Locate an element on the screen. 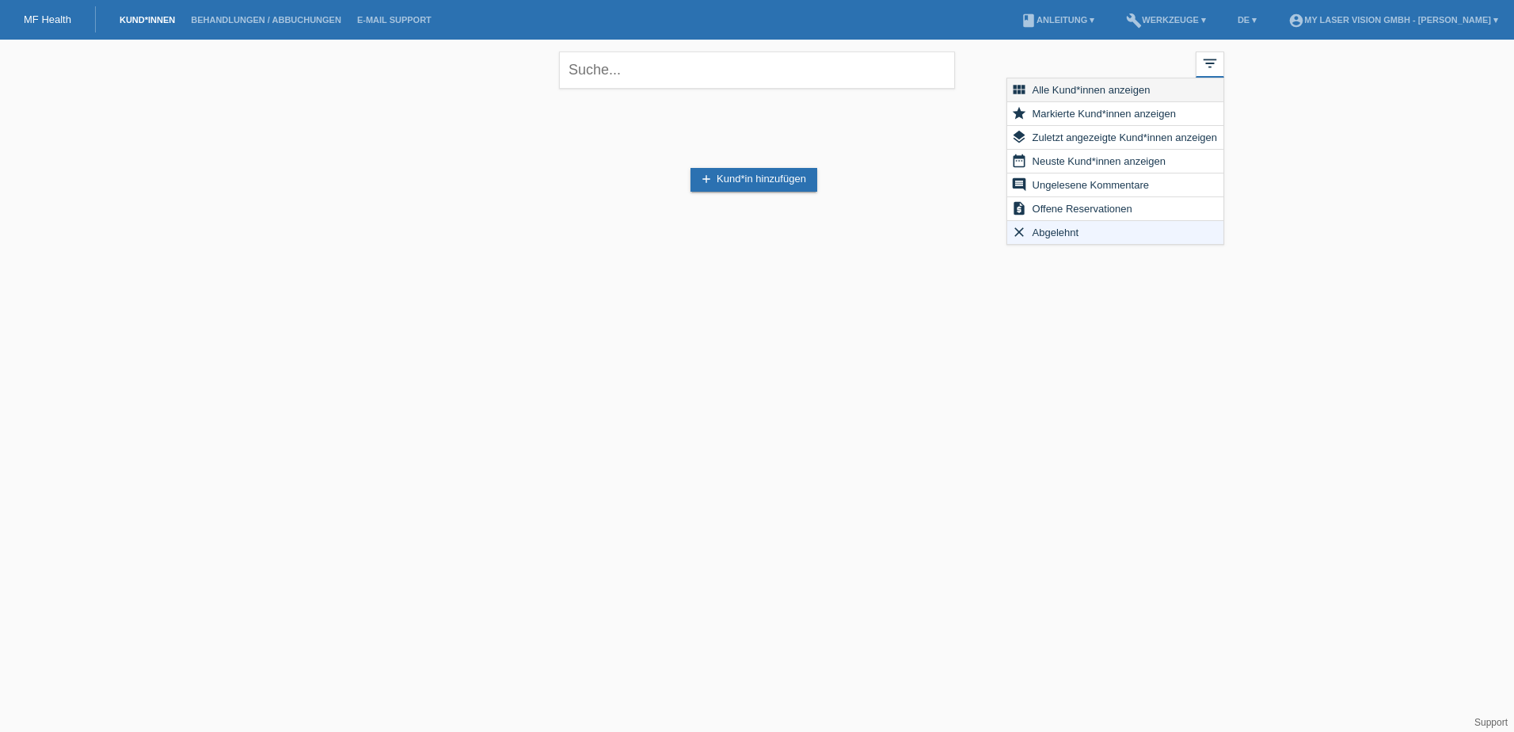 This screenshot has width=1514, height=732. i: account_circle is located at coordinates (1296, 21).